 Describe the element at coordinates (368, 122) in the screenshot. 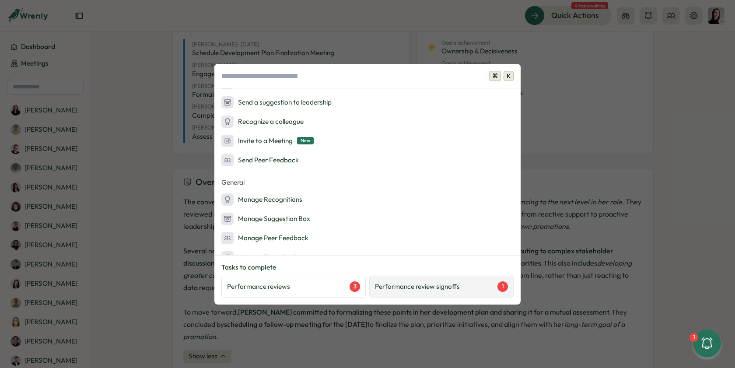

I see `button: Recognize a colleague` at that location.